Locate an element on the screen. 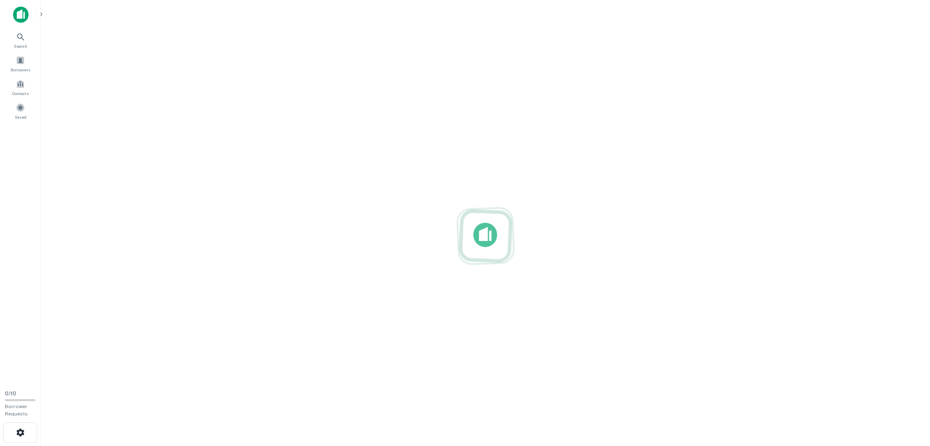 The width and height of the screenshot is (930, 446). a: Contacts is located at coordinates (20, 87).